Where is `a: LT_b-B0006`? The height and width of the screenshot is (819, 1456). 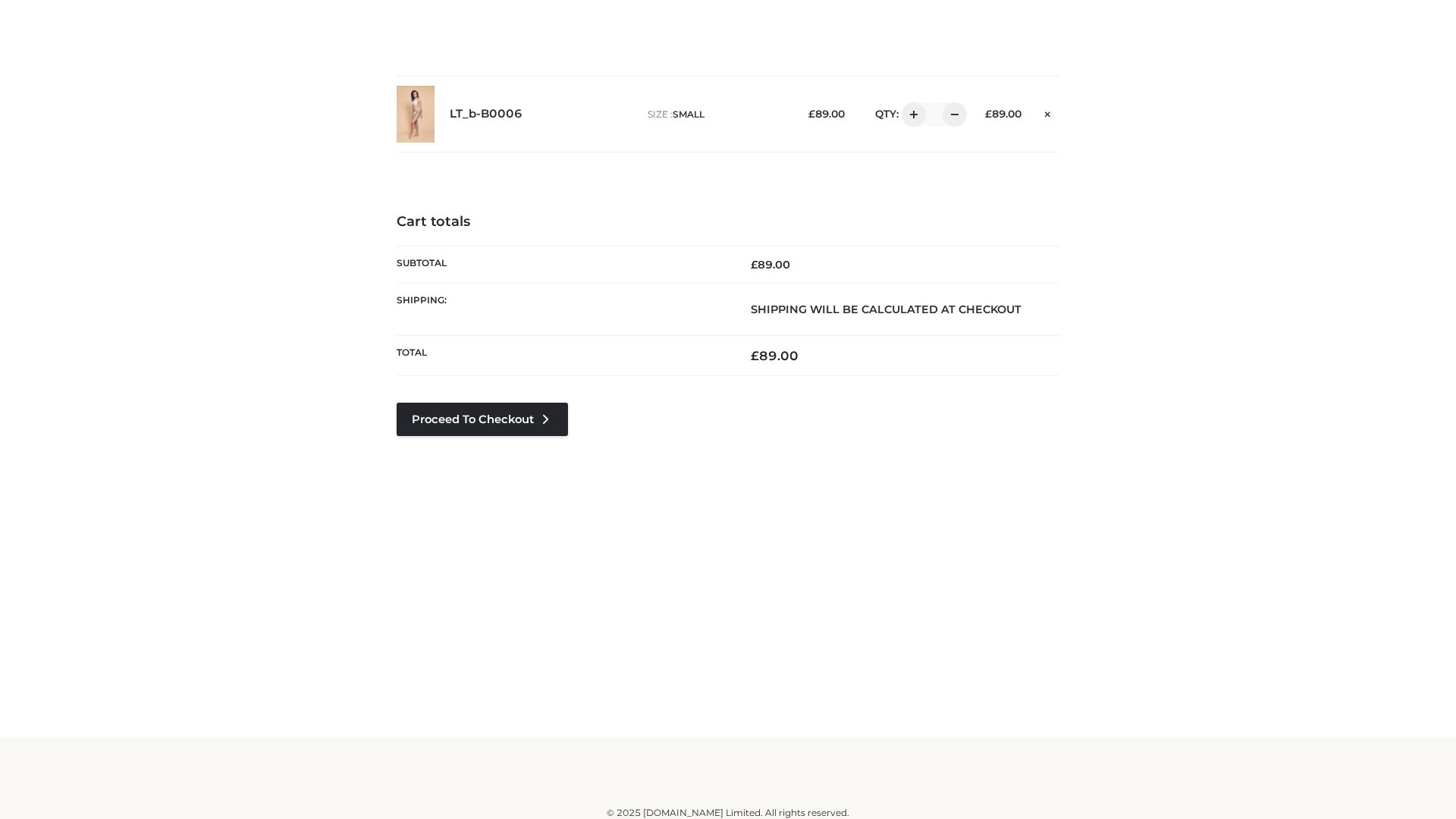
a: LT_b-B0006 is located at coordinates (486, 114).